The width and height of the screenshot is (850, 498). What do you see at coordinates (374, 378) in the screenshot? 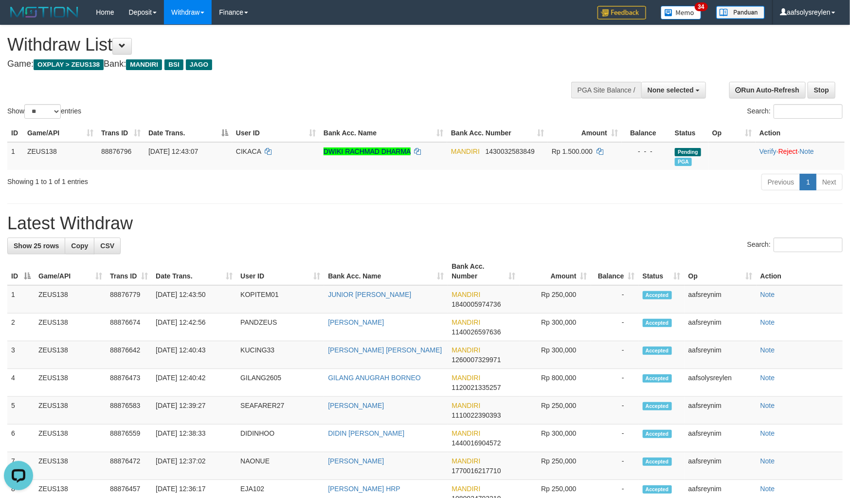
I see `a: GILANG ANUGRAH BORNEO` at bounding box center [374, 378].